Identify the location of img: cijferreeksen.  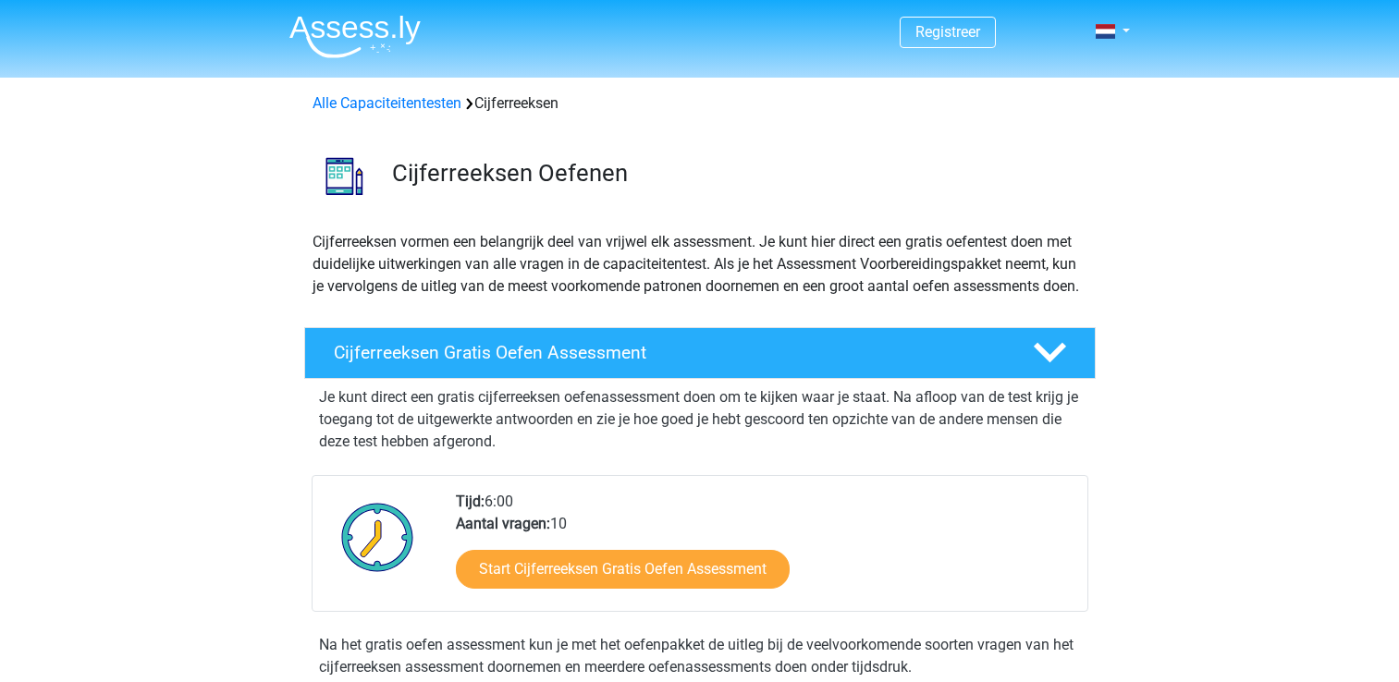
(344, 176).